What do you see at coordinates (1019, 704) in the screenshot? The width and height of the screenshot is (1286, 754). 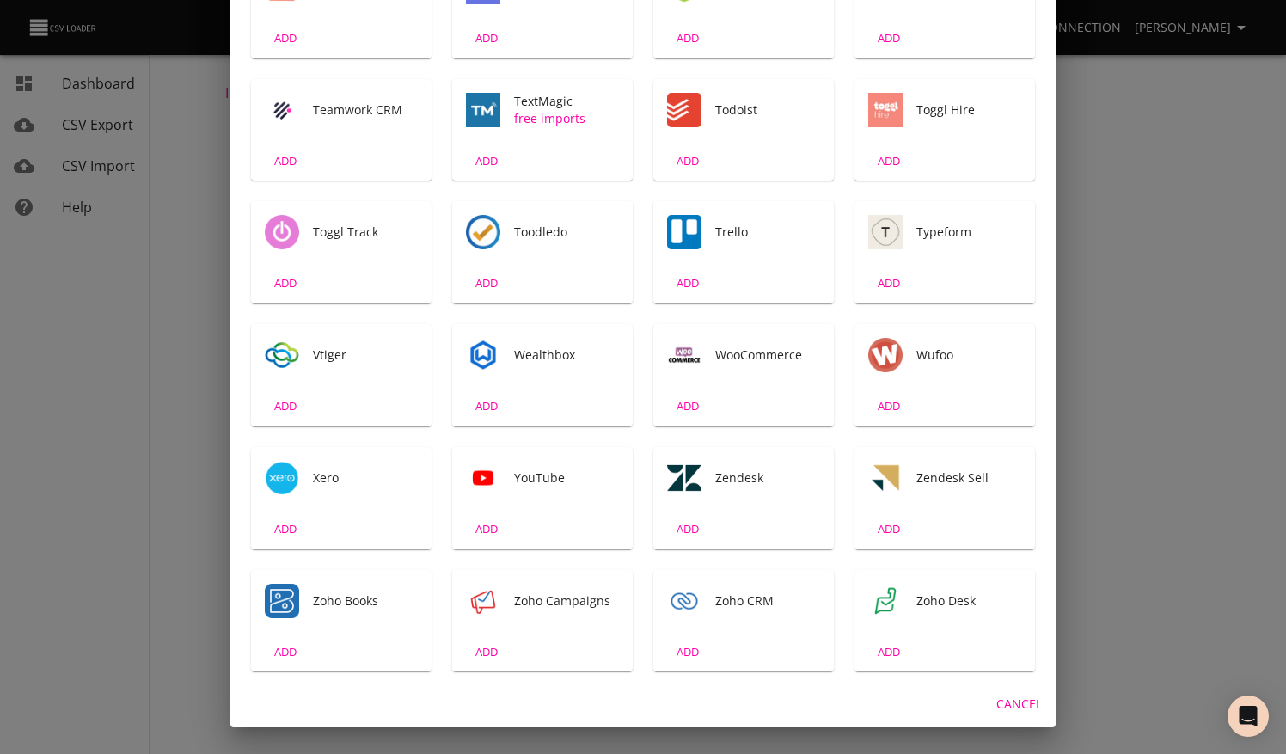 I see `button: Cancel` at bounding box center [1019, 704].